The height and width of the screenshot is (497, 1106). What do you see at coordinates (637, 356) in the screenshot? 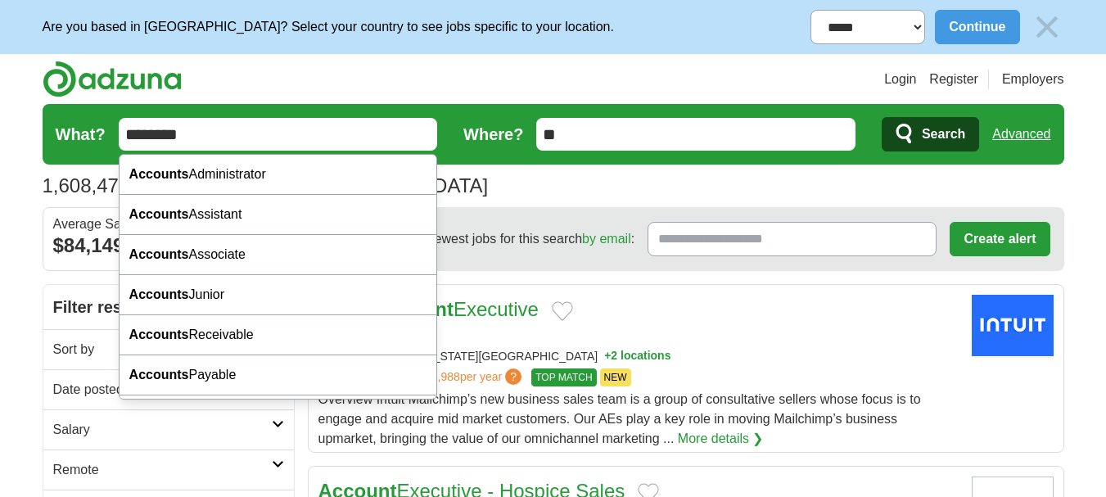
I see `button: +2 locations` at bounding box center [637, 356].